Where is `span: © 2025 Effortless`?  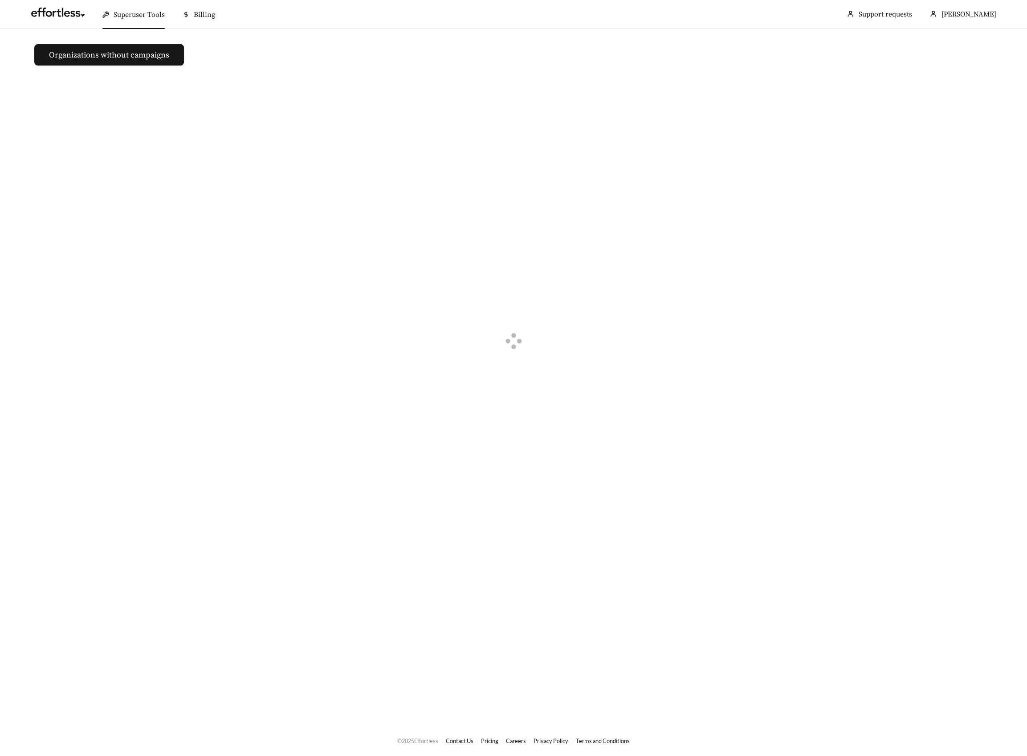 span: © 2025 Effortless is located at coordinates (418, 740).